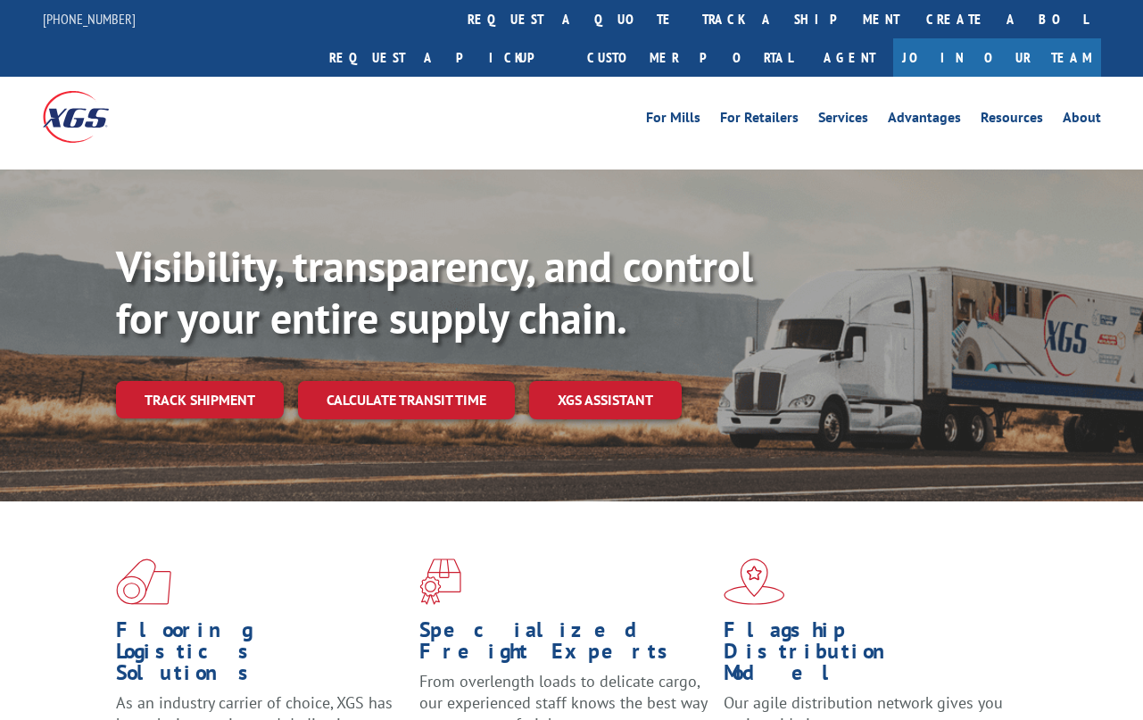  What do you see at coordinates (440, 582) in the screenshot?
I see `img: xgs-icon-focused-on-flooring-red` at bounding box center [440, 582].